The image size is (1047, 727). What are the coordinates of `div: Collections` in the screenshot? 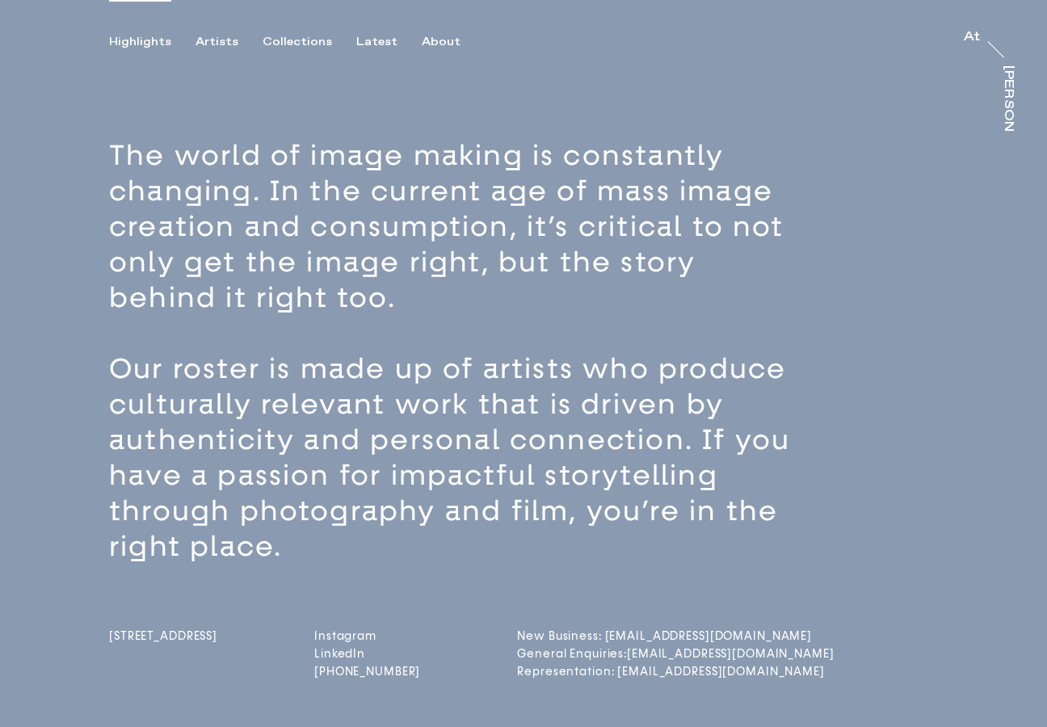 It's located at (297, 42).